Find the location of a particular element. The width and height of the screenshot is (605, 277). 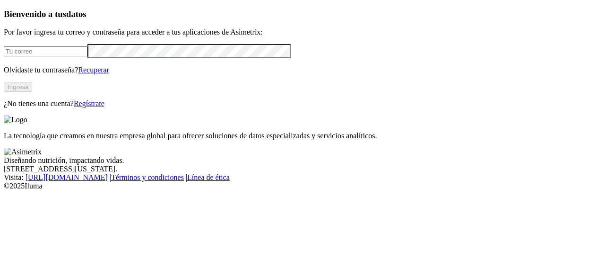

div: Diseñando nutrición, impactando vidas. is located at coordinates (303, 160).